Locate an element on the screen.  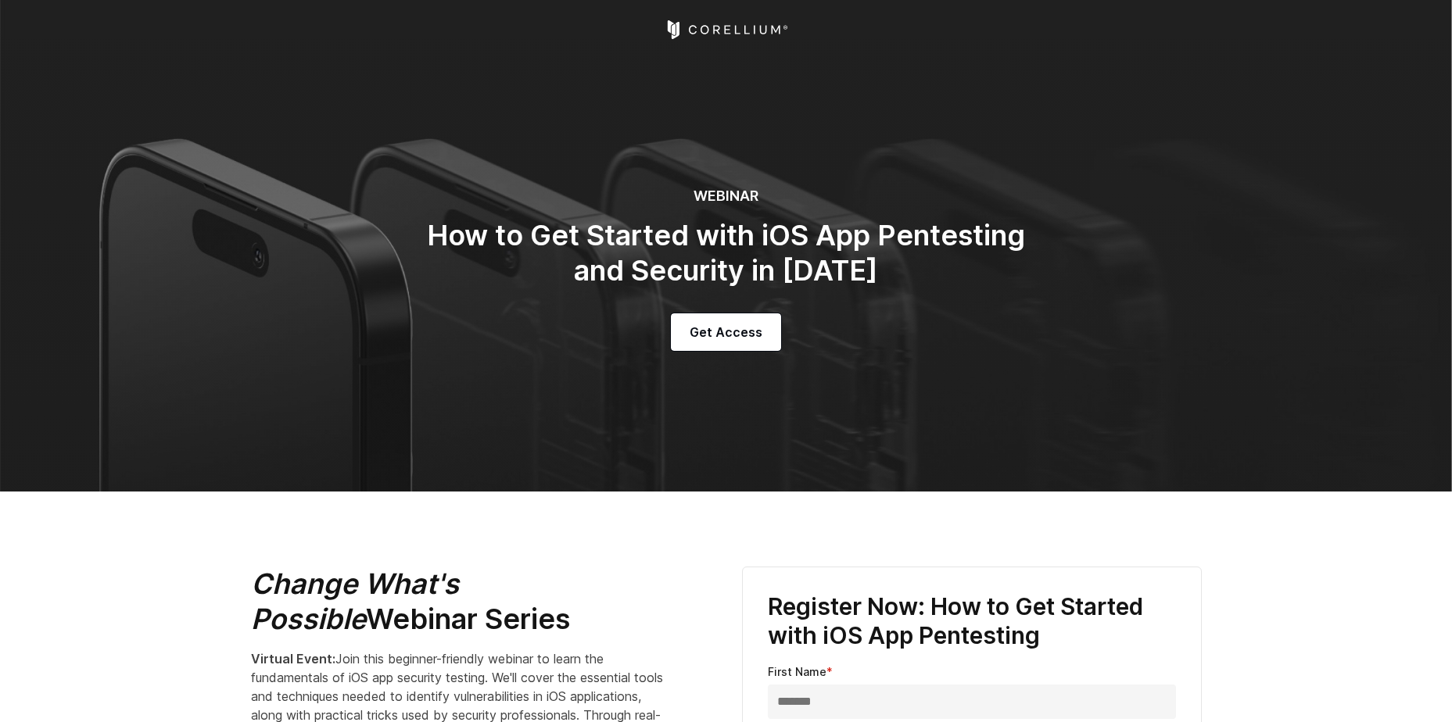
h2: Webinar Series is located at coordinates (462, 602).